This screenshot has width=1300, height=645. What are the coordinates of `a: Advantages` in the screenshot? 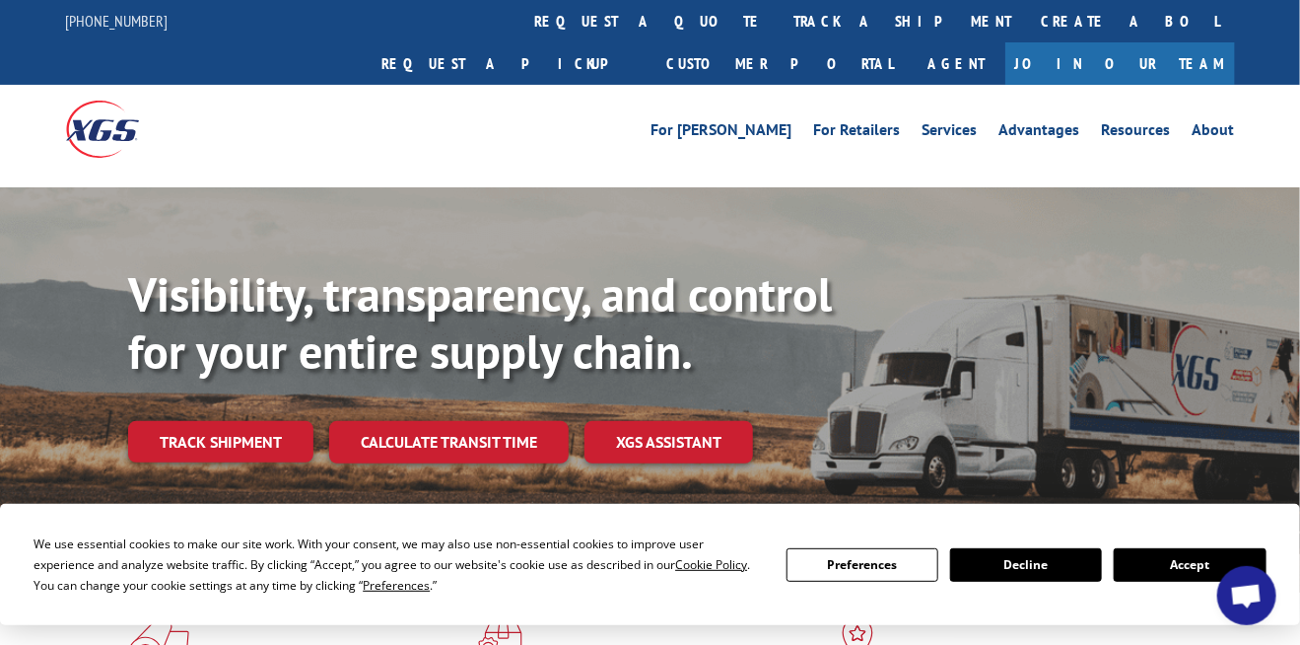 It's located at (1040, 133).